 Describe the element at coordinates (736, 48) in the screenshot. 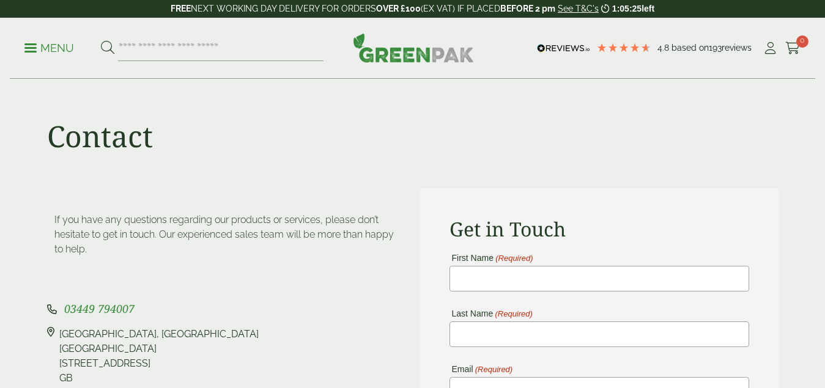

I see `span: reviews` at that location.